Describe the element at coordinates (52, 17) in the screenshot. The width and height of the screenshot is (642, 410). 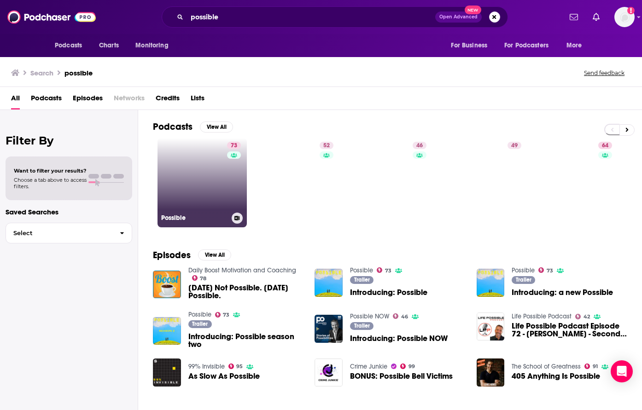
I see `img: Podchaser - Follow, Share and Rate Podcasts` at that location.